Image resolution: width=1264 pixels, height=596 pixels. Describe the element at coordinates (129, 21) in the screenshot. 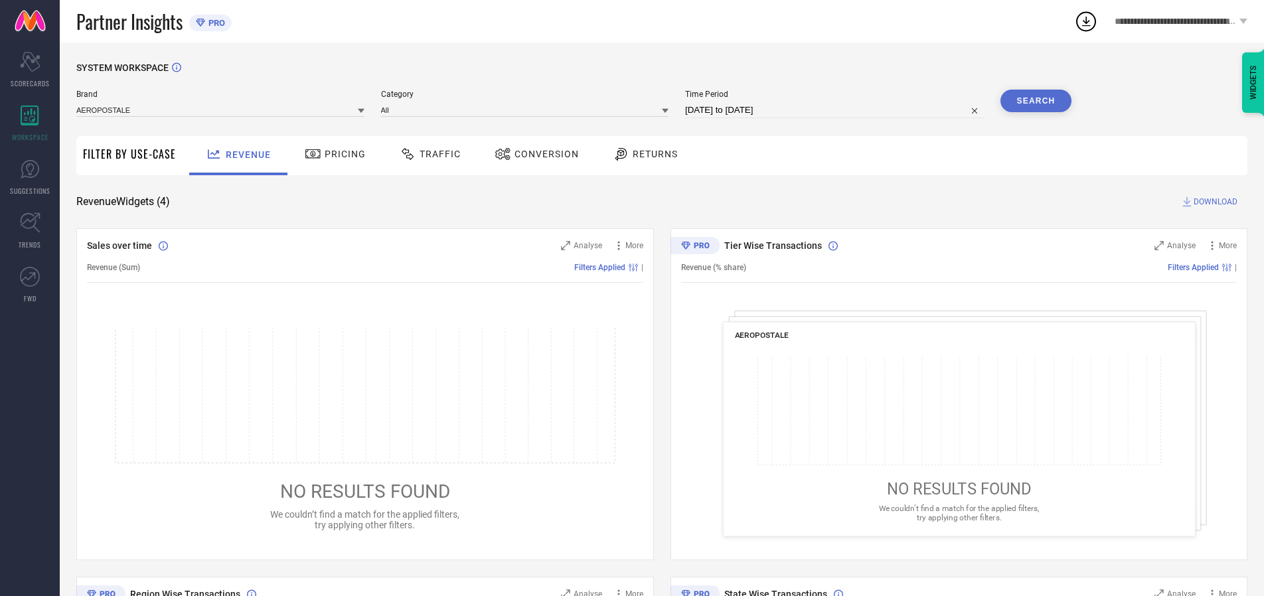

I see `span: Partner Insights` at that location.